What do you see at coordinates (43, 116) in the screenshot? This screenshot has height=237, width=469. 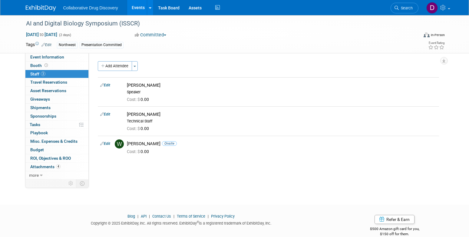 I see `span: Sponsorships` at bounding box center [43, 116].